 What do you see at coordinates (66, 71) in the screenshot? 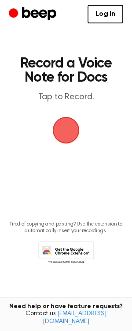
I see `h1: Record a Voice Note for Docs` at bounding box center [66, 71].